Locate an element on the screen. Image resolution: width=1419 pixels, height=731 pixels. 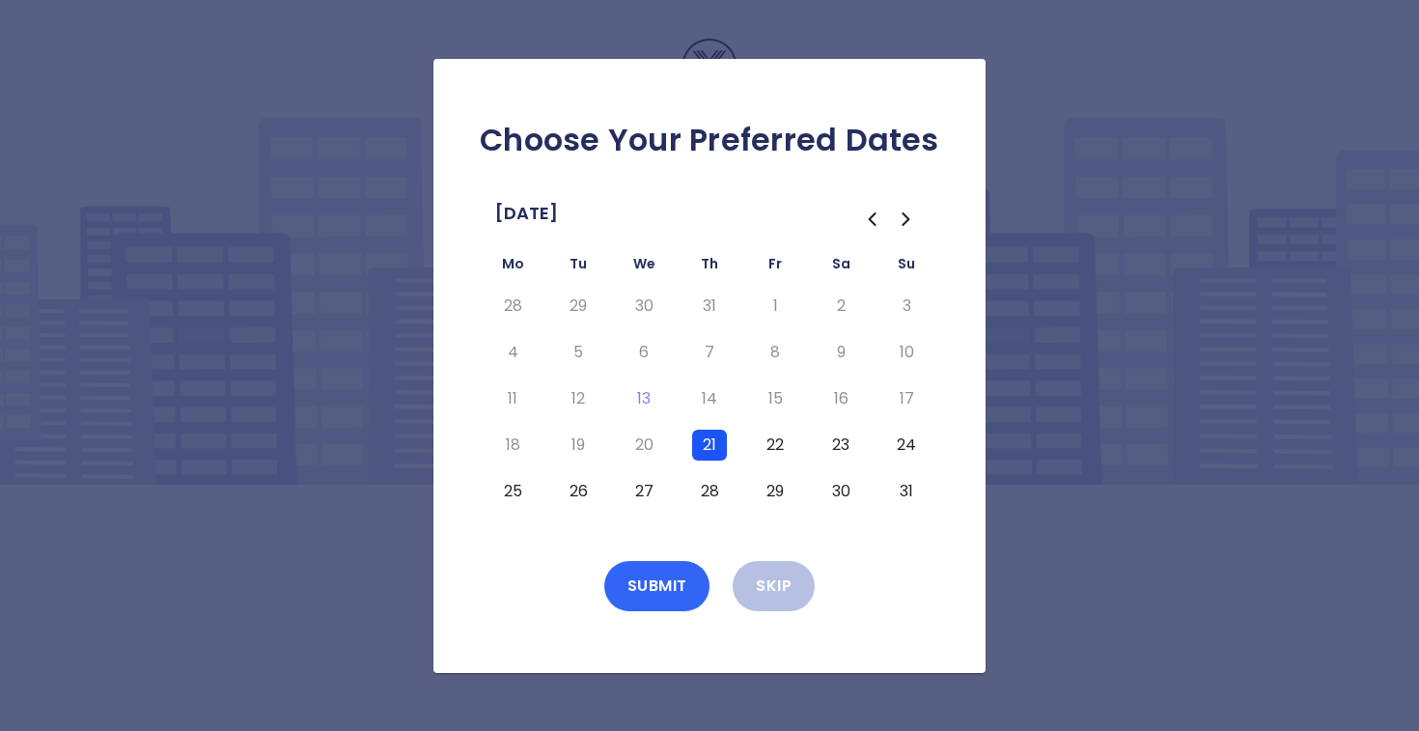
button: Saturday, August 16th, 2025 is located at coordinates (841, 399).